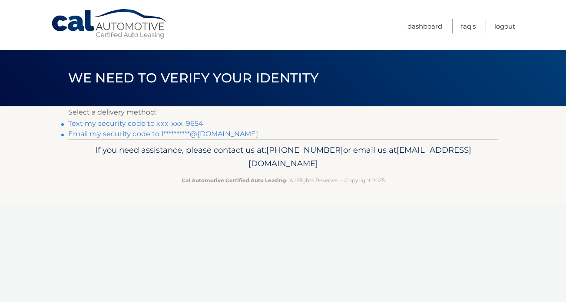 The width and height of the screenshot is (566, 302). What do you see at coordinates (234, 180) in the screenshot?
I see `strong: Cal Automotive Certified Auto Leasing` at bounding box center [234, 180].